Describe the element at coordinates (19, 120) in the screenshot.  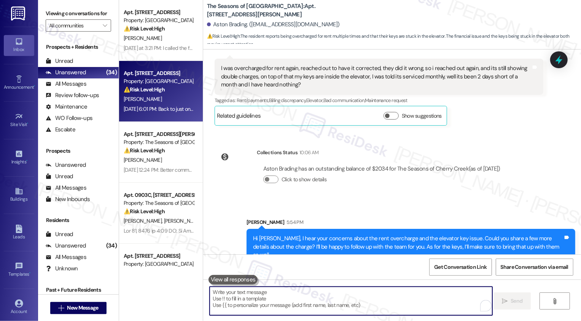
I see `a: Site Visit •` at that location.